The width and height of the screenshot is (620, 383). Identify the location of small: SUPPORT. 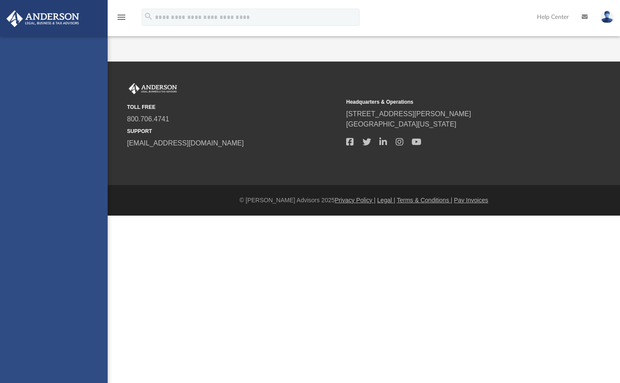
(233, 131).